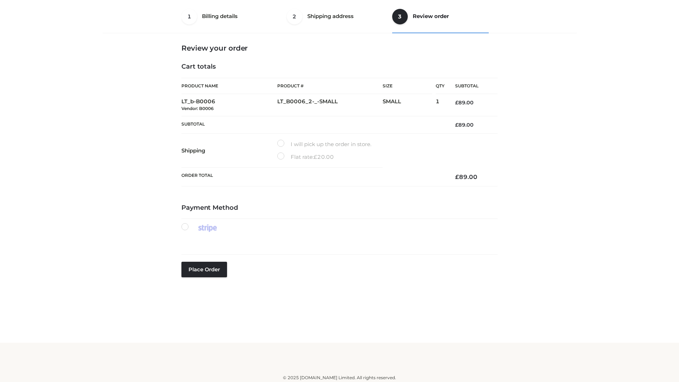 The image size is (679, 382). Describe the element at coordinates (313, 177) in the screenshot. I see `th: Order Total` at that location.